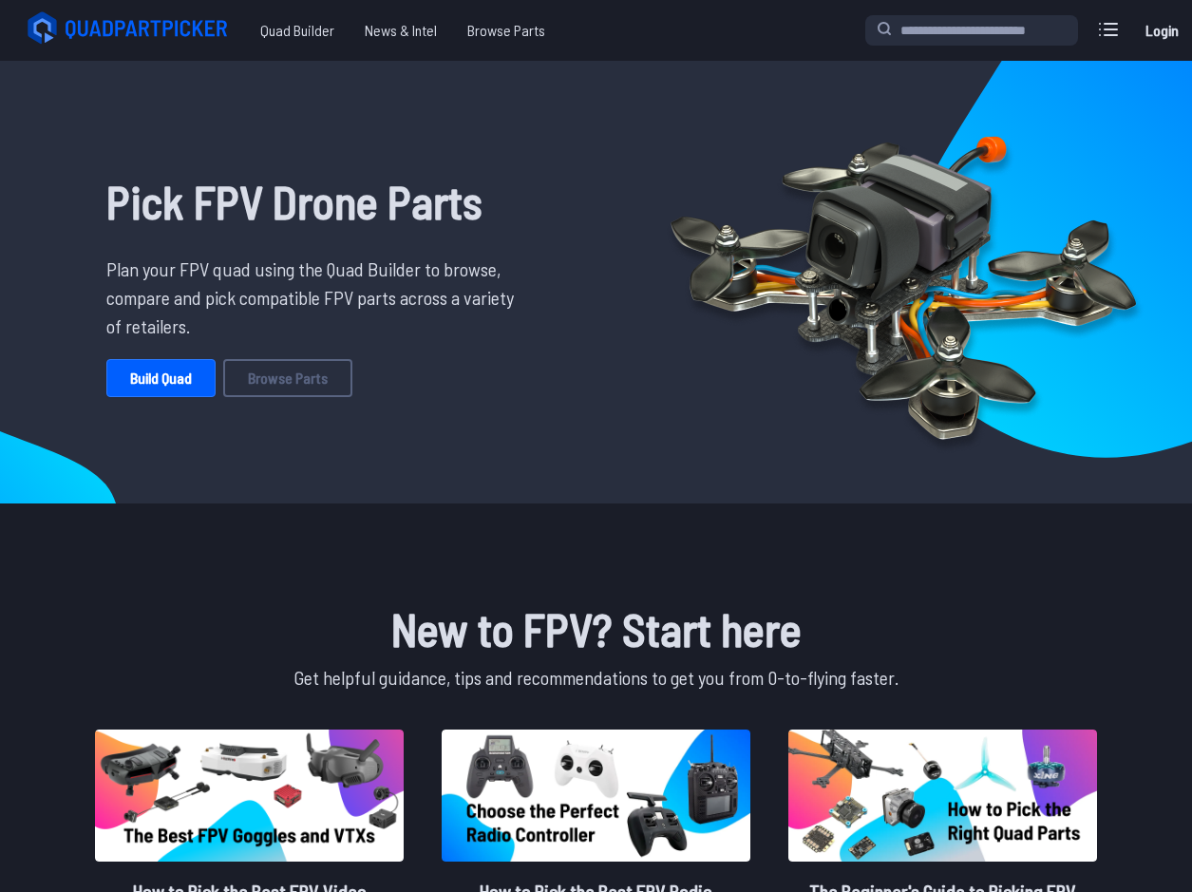  What do you see at coordinates (903, 282) in the screenshot?
I see `img: Quadcopter` at bounding box center [903, 282].